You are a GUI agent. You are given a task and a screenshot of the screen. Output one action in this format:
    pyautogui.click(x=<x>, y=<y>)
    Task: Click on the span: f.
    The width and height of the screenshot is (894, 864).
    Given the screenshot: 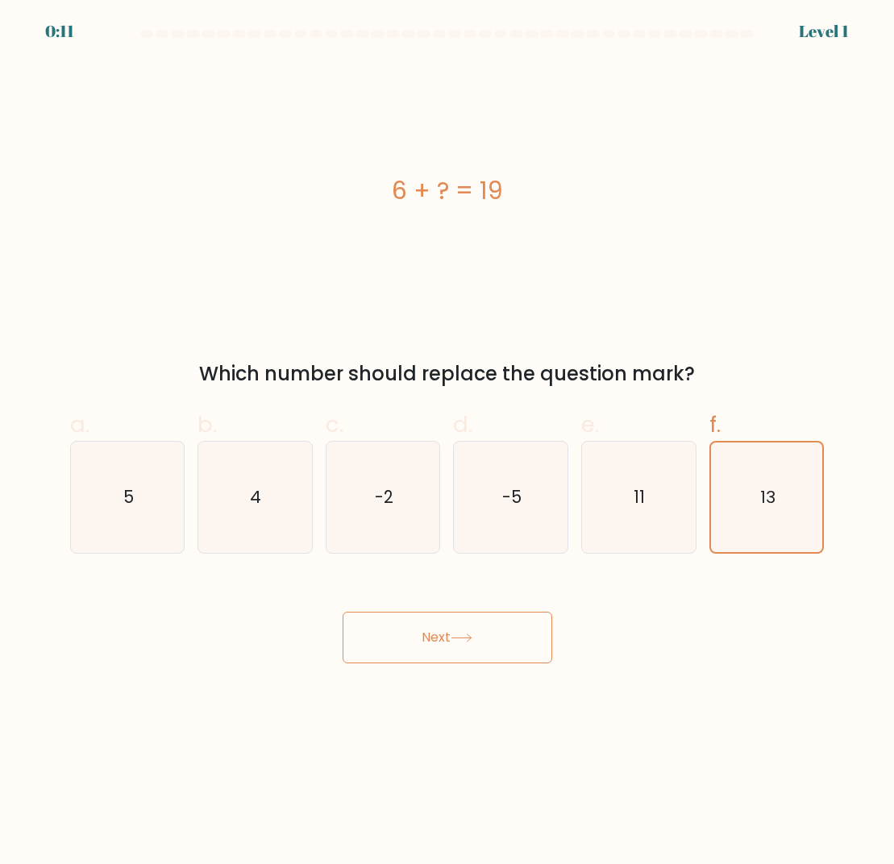 What is the action you would take?
    pyautogui.click(x=715, y=424)
    